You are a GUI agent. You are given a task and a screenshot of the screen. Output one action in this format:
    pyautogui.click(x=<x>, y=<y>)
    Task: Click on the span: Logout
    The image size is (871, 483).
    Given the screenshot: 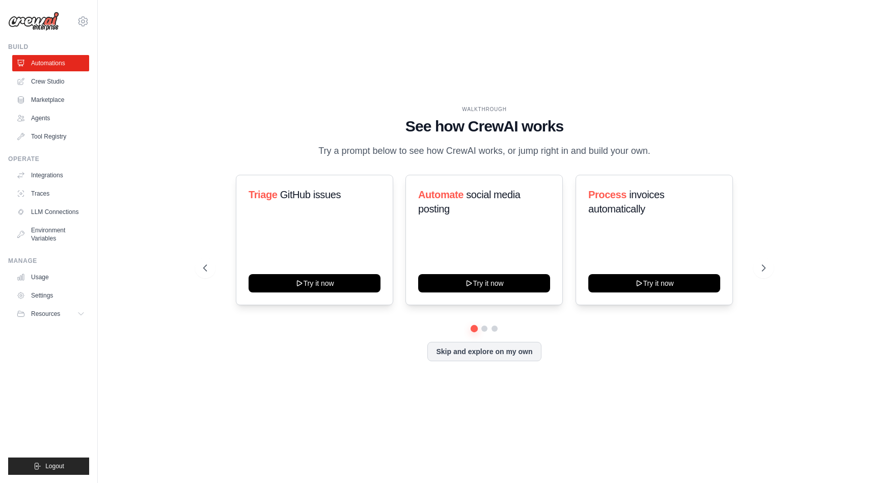 What is the action you would take?
    pyautogui.click(x=55, y=466)
    